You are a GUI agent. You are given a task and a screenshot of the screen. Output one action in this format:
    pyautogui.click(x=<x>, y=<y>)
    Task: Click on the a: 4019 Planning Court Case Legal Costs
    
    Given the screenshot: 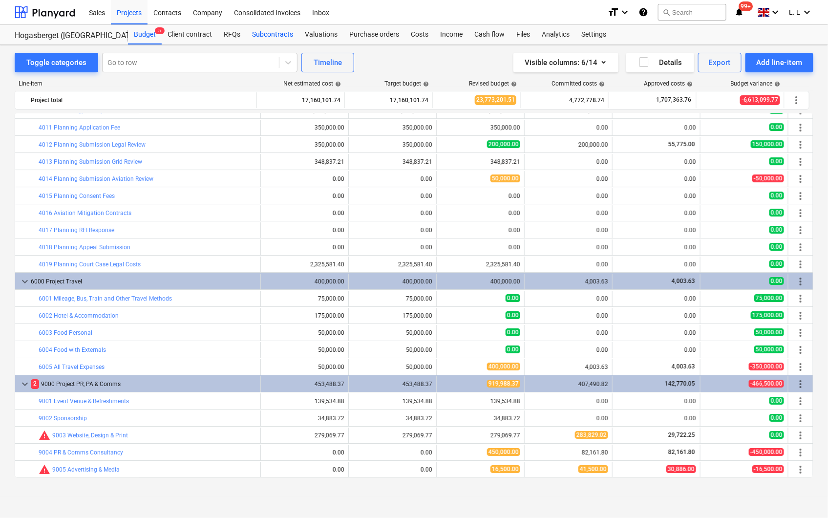 What is the action you would take?
    pyautogui.click(x=89, y=264)
    